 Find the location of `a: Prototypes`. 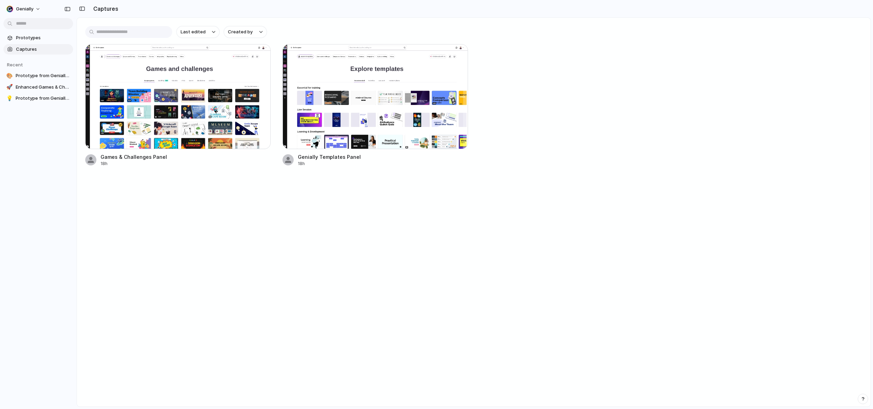

a: Prototypes is located at coordinates (38, 38).